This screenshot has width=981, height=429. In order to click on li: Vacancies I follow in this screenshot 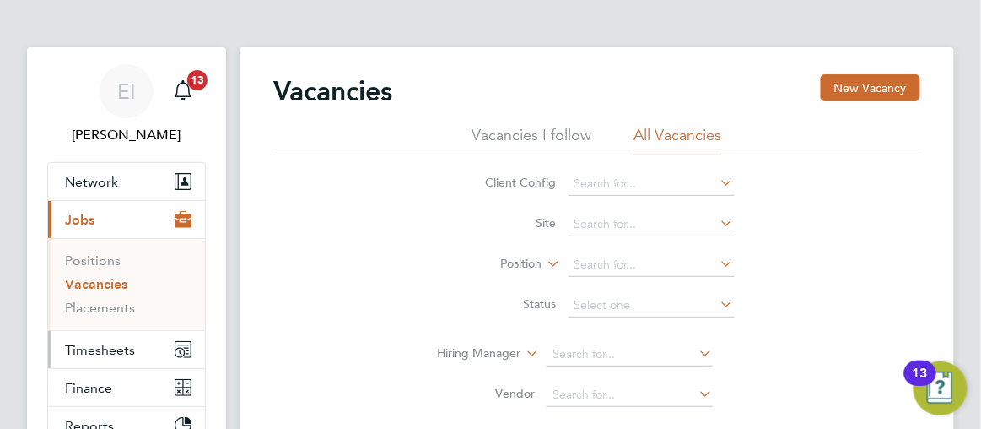, I will do `click(532, 140)`.